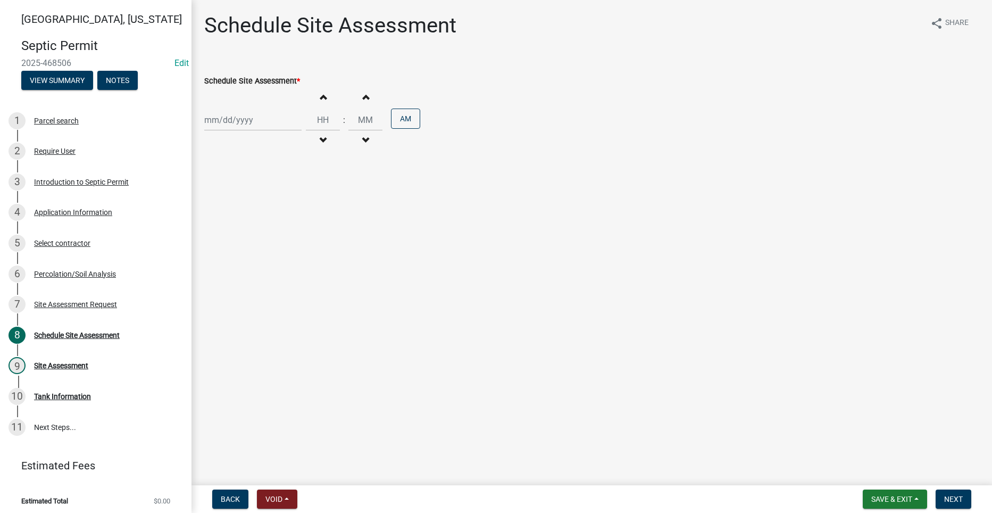 The height and width of the screenshot is (513, 992). What do you see at coordinates (17, 335) in the screenshot?
I see `div: 8` at bounding box center [17, 335].